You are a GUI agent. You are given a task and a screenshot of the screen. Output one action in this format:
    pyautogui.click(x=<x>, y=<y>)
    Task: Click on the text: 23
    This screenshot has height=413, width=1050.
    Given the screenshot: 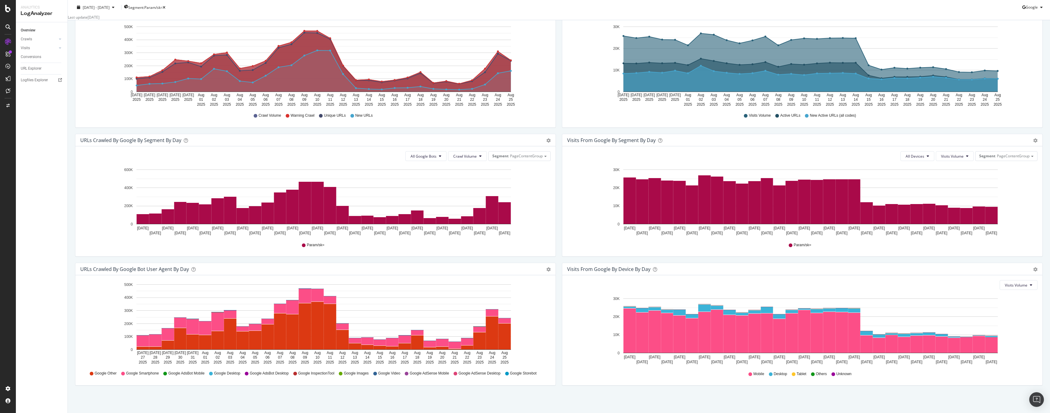 What is the action you would take?
    pyautogui.click(x=485, y=100)
    